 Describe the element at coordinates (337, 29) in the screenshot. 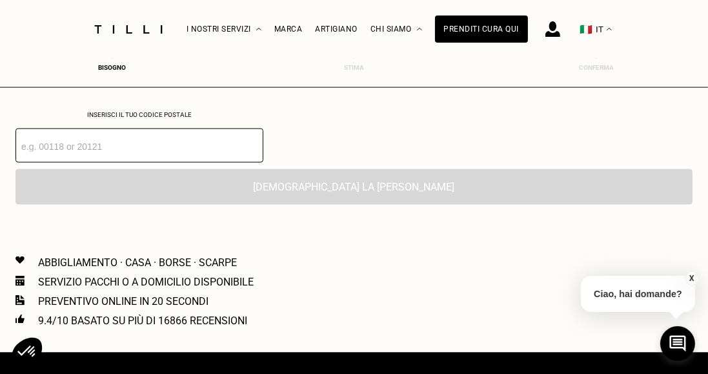

I see `div: Artigiano` at that location.